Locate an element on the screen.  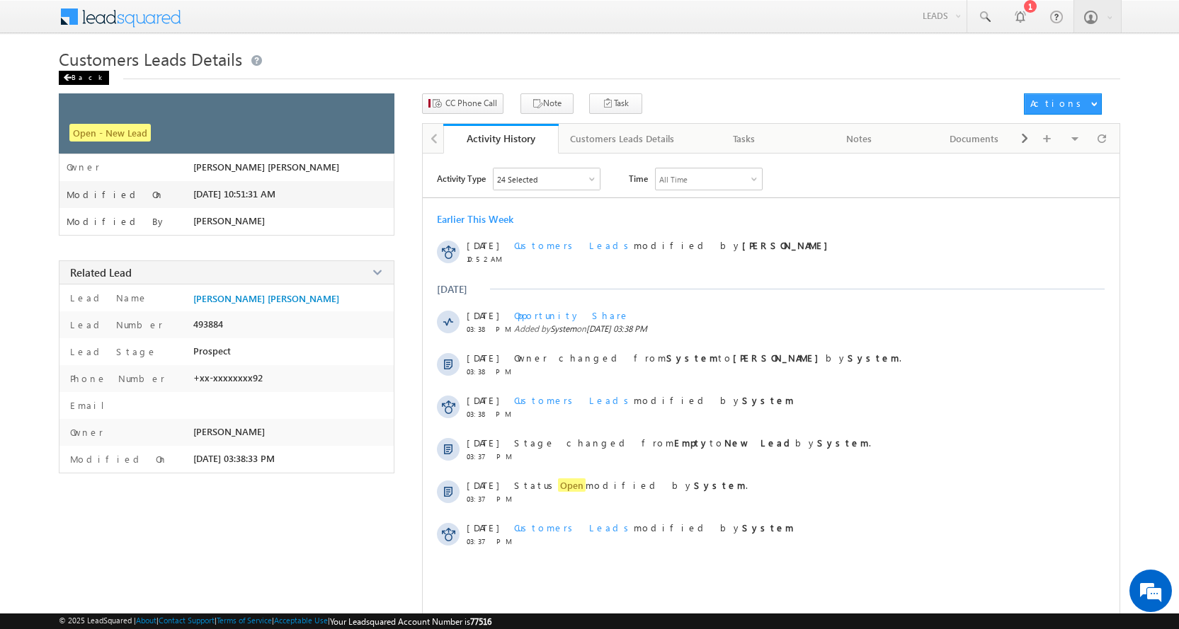
span: Added by on is located at coordinates (787, 329).